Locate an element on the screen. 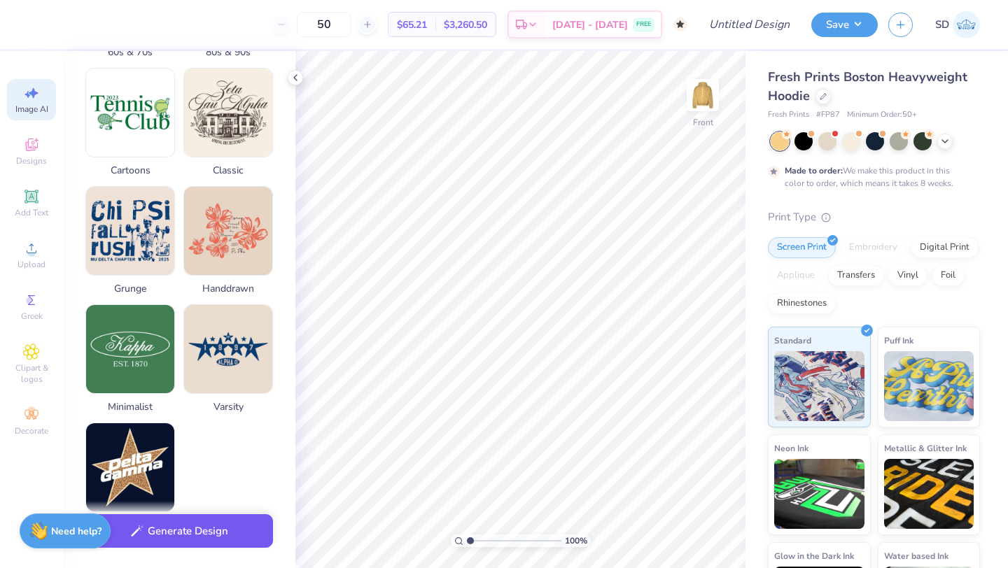 Image resolution: width=1008 pixels, height=568 pixels. div: Screen Print is located at coordinates (802, 248).